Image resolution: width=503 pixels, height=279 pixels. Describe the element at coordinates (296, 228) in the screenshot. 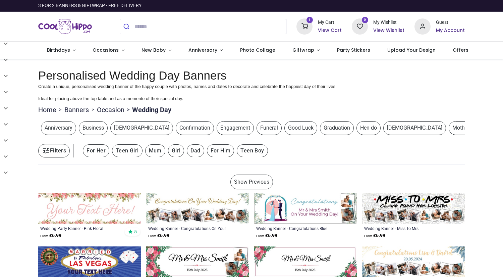

I see `a: Wedding Banner - Congratulations Blue` at that location.